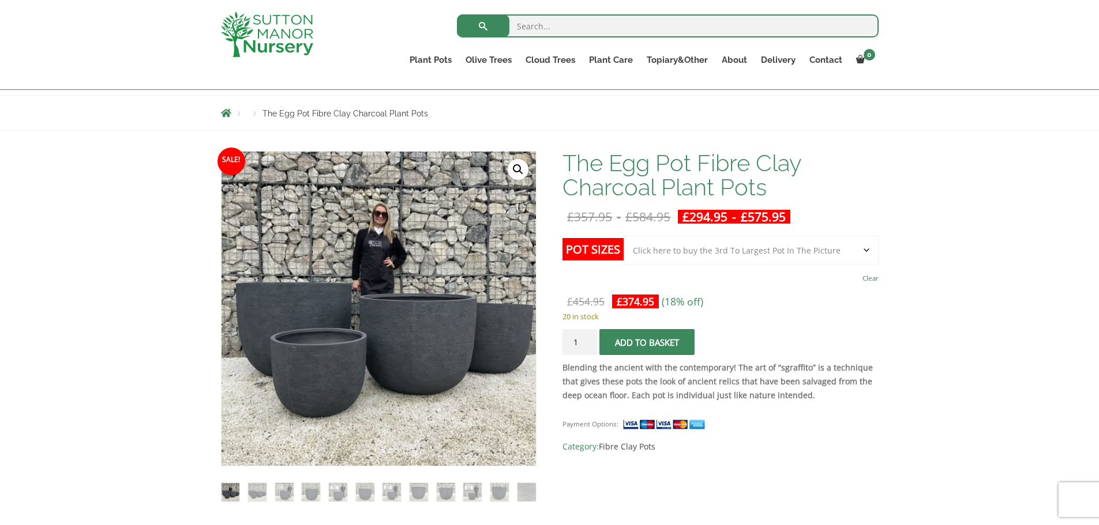 The width and height of the screenshot is (1099, 525). What do you see at coordinates (590, 424) in the screenshot?
I see `small: Payment Options:` at bounding box center [590, 424].